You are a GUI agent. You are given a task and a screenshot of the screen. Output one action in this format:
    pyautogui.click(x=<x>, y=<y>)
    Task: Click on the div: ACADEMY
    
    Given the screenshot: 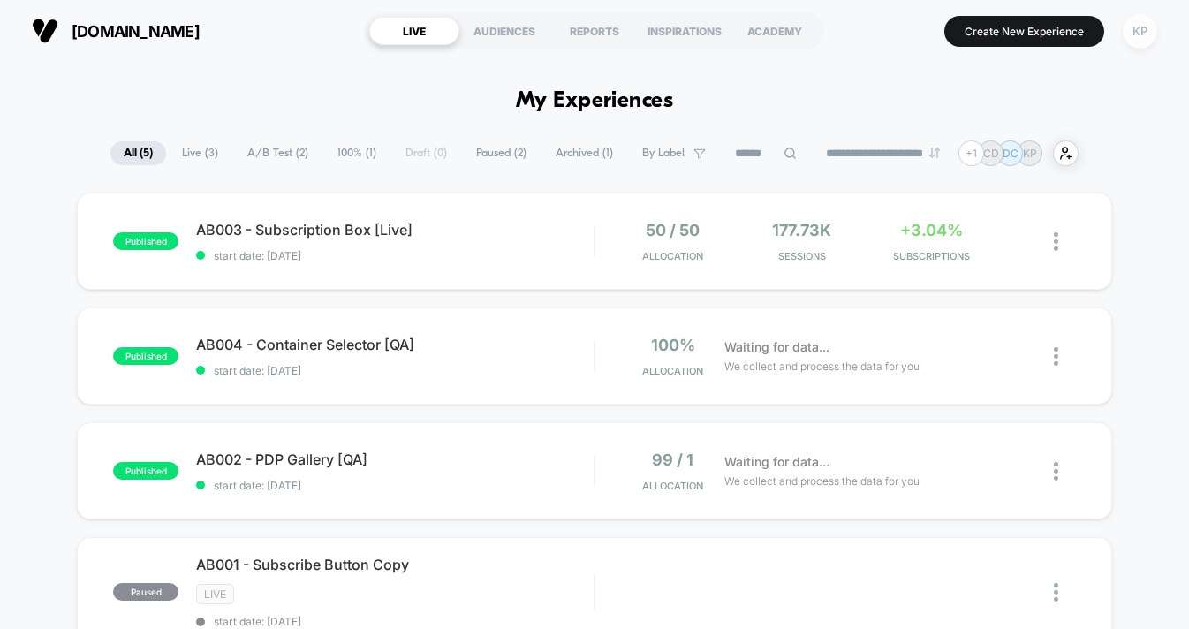 What is the action you would take?
    pyautogui.click(x=775, y=31)
    